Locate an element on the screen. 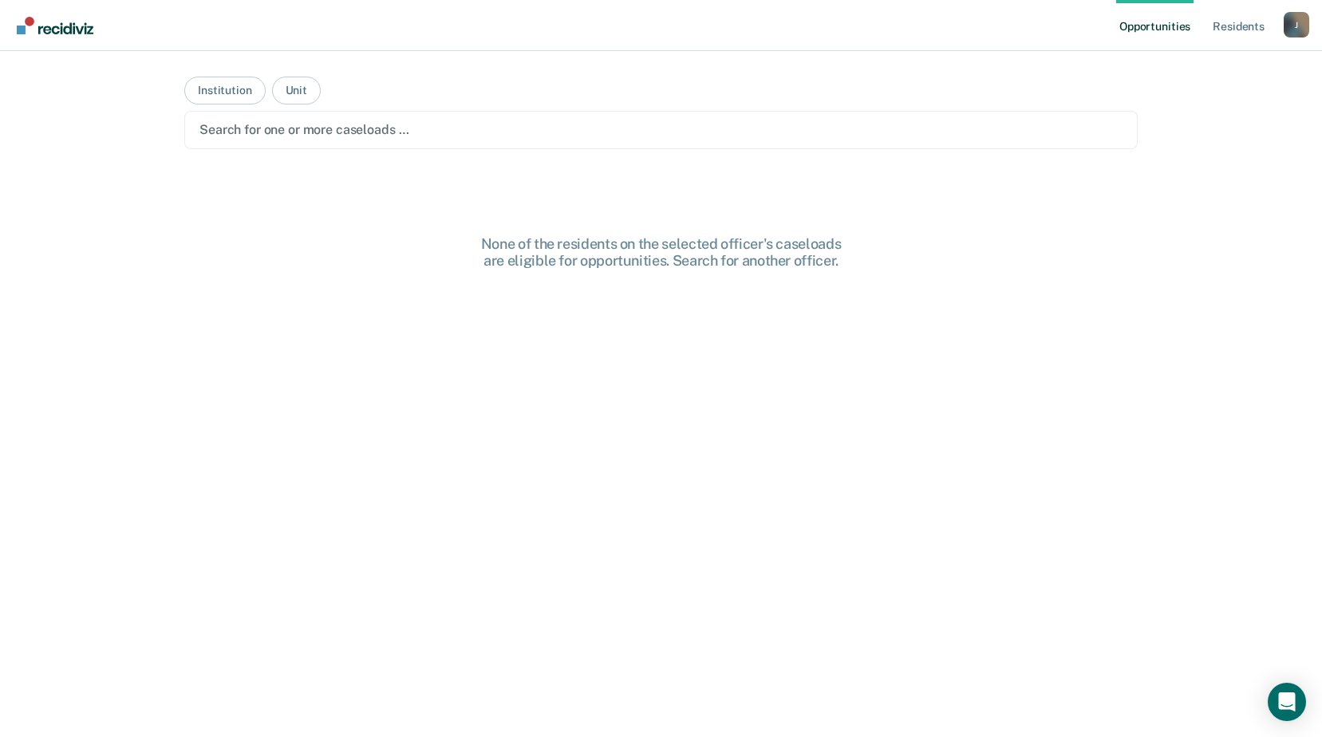  button: Profile dropdown button is located at coordinates (1297, 25).